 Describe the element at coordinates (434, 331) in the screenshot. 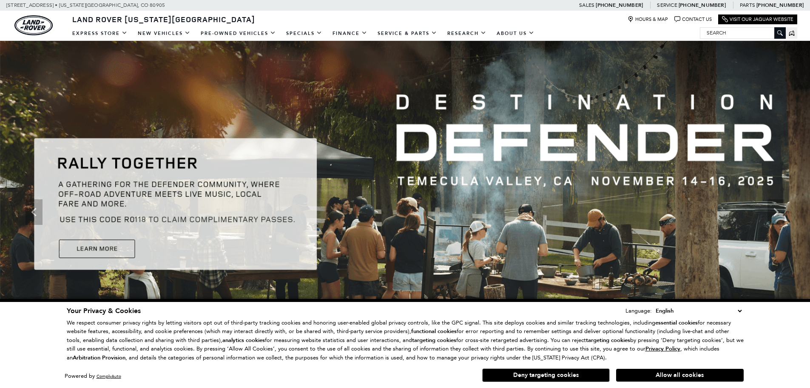

I see `strong: functional cookies` at that location.